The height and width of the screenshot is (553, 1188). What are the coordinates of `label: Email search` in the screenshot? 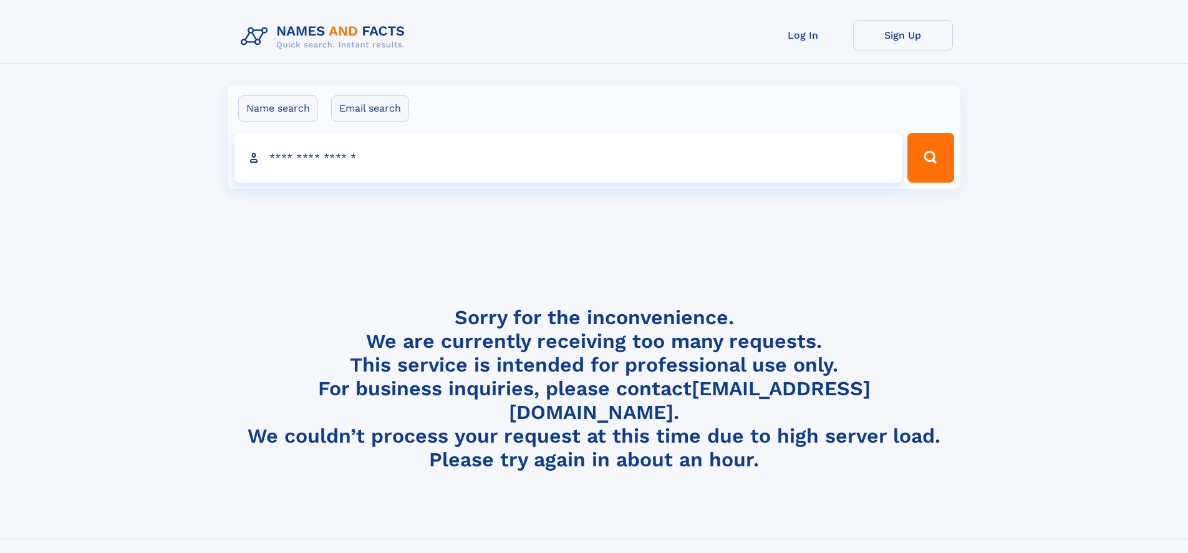 It's located at (370, 108).